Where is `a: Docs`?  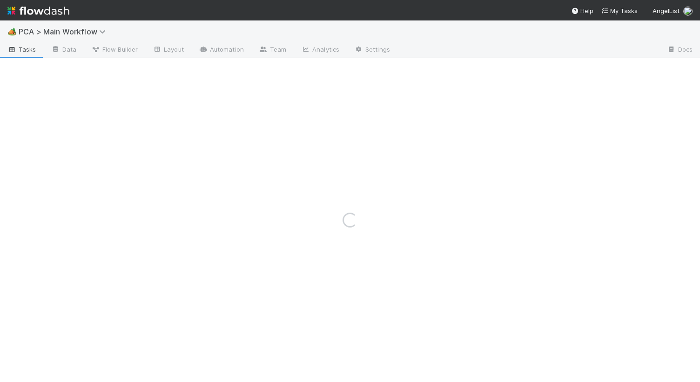 a: Docs is located at coordinates (680, 50).